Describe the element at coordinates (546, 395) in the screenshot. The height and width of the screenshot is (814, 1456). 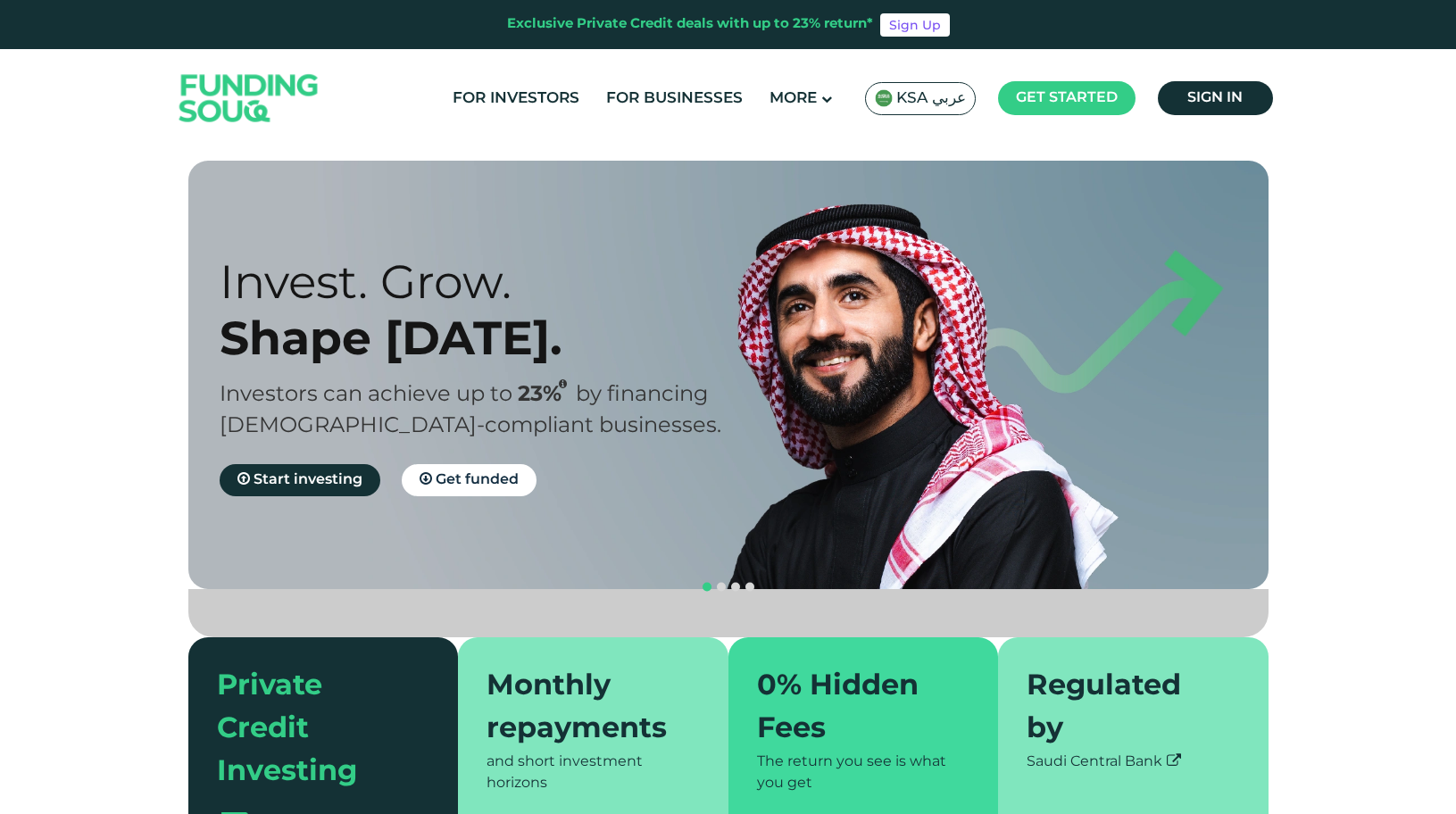
I see `span: 23%` at that location.